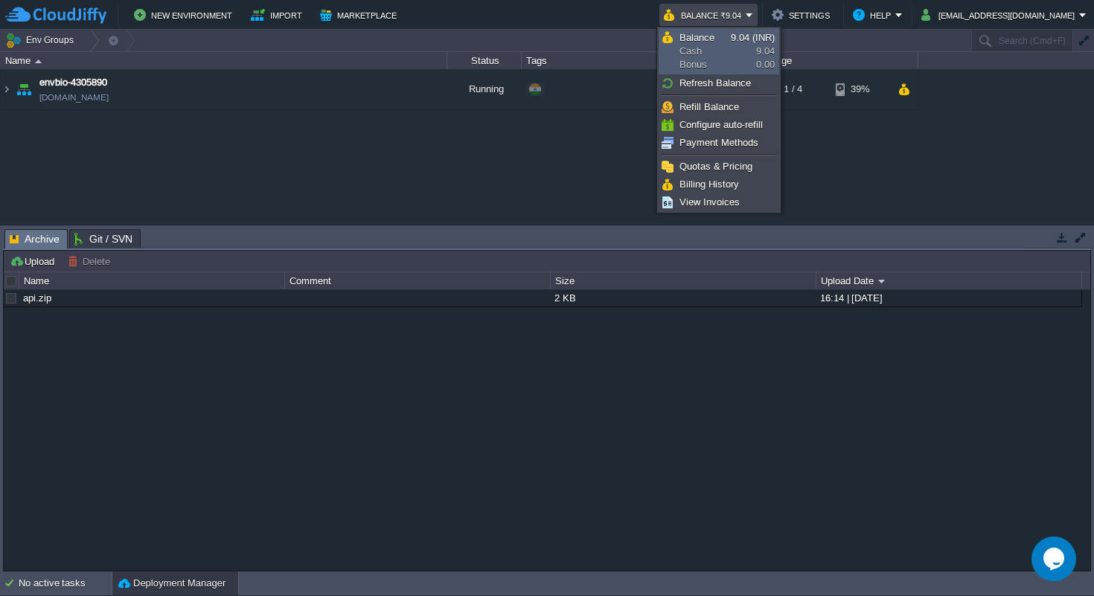  I want to click on a: View Invoices, so click(719, 202).